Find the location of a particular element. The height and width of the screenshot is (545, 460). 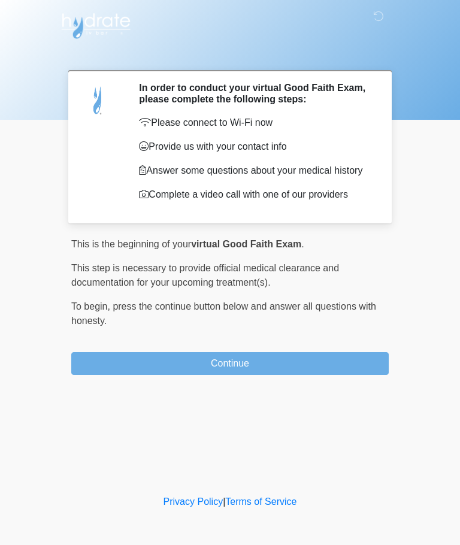

h2: In order to conduct your virtual Good Faith Exam, please complete the following steps: is located at coordinates (255, 94).